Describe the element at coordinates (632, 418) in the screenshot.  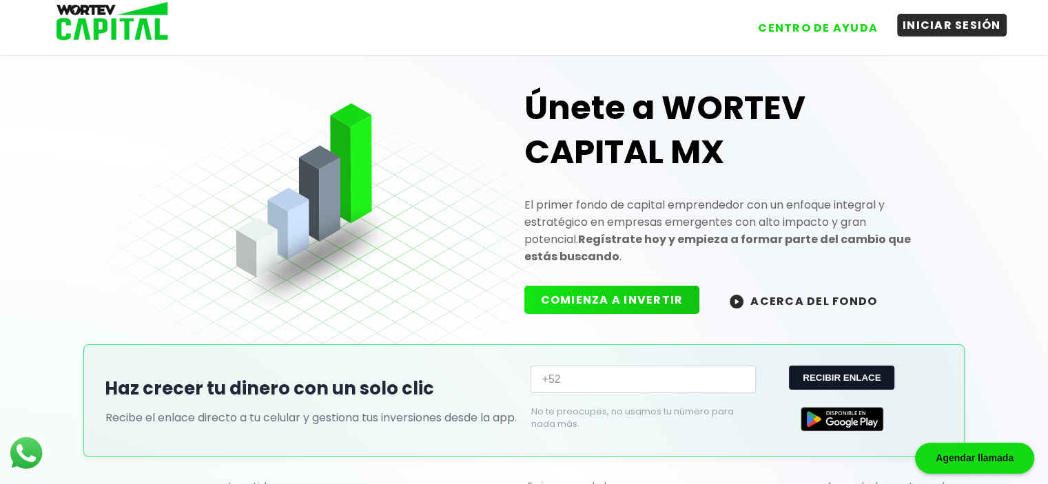
I see `p: No te preocupes, no usamos tu número para nada más.` at that location.